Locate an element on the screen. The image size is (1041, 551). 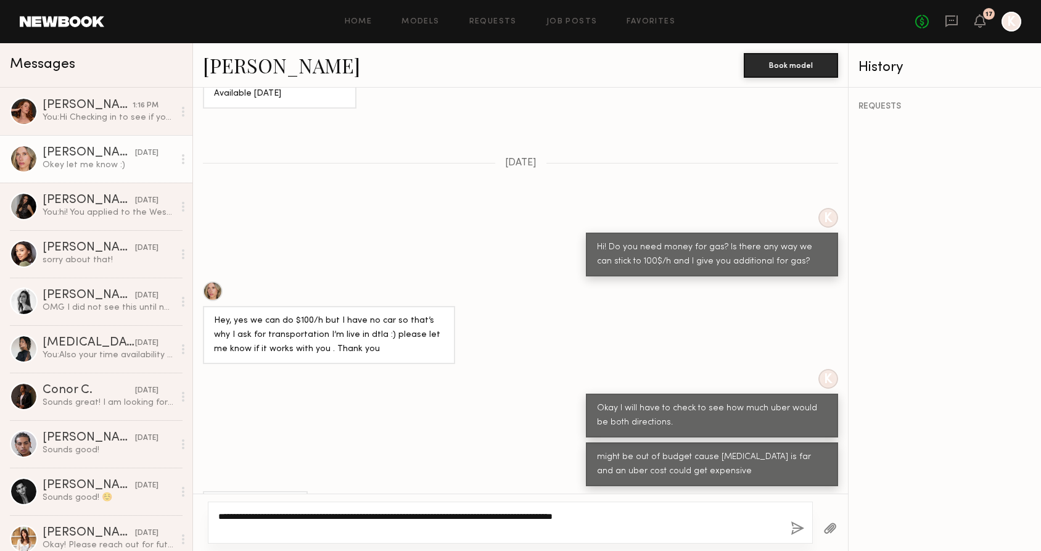
div: REQUESTS is located at coordinates (944, 107).